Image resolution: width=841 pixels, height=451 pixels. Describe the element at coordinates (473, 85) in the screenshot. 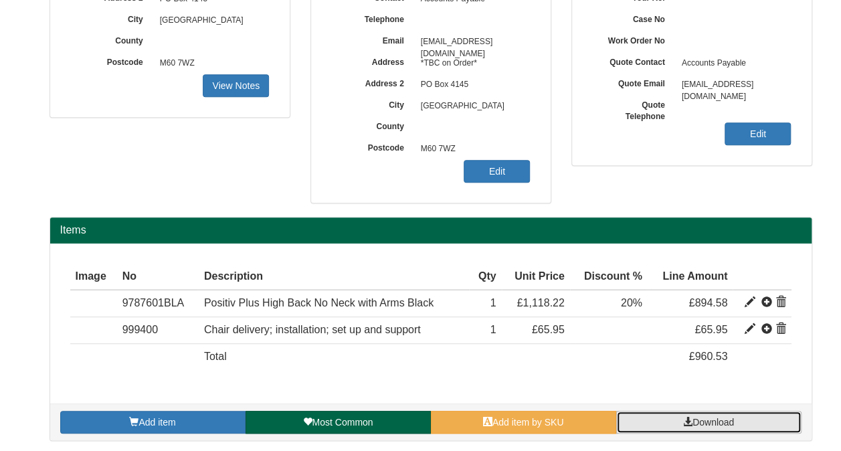

I see `span: PO Box 4145` at that location.